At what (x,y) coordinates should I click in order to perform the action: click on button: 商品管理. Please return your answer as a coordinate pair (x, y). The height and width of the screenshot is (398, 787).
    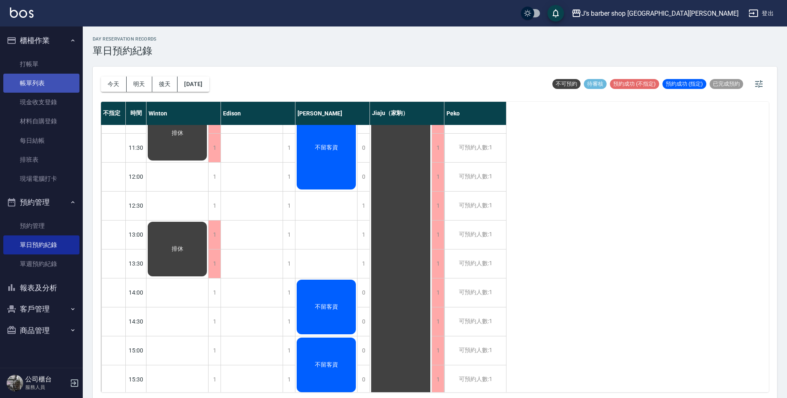
    Looking at the image, I should click on (41, 331).